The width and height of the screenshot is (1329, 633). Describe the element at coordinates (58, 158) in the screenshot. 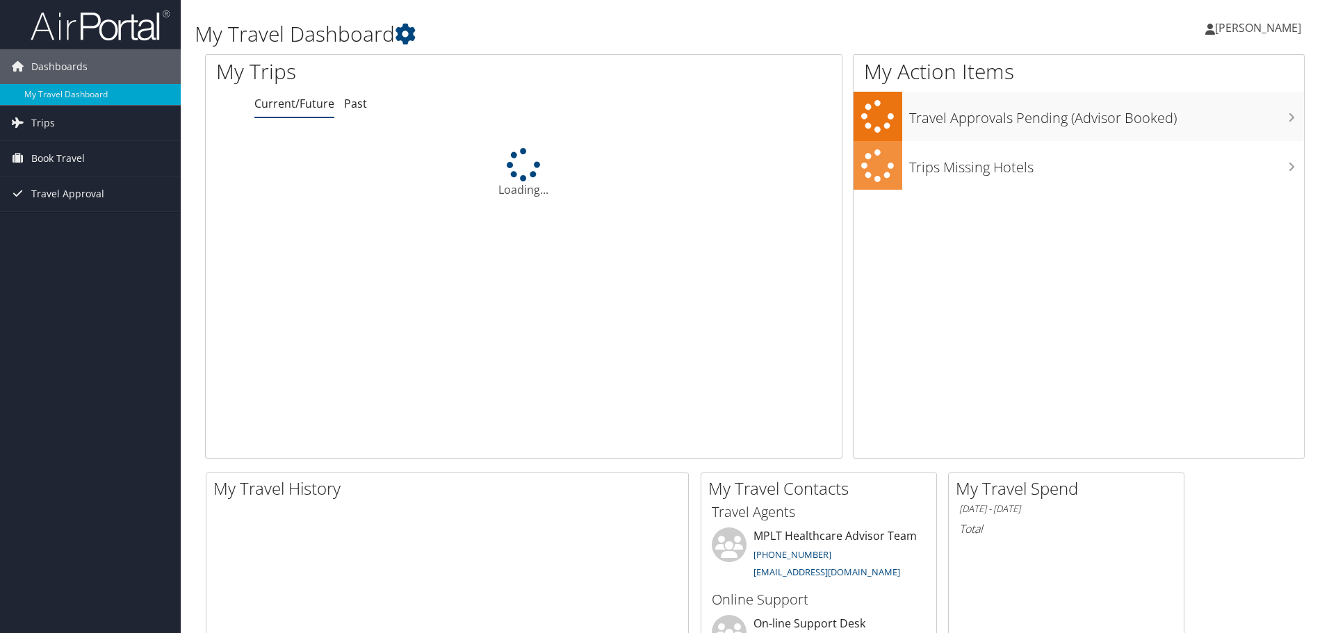

I see `span: Book Travel` at that location.